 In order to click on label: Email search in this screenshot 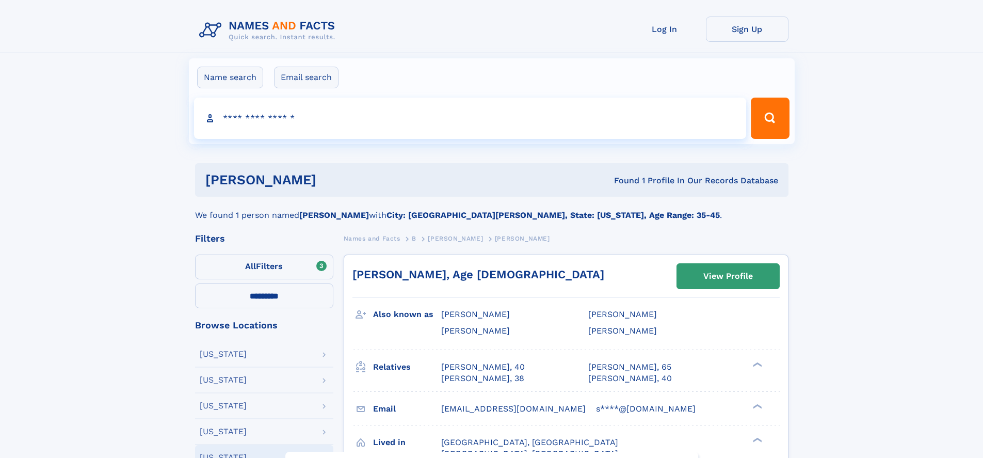, I will do `click(306, 77)`.